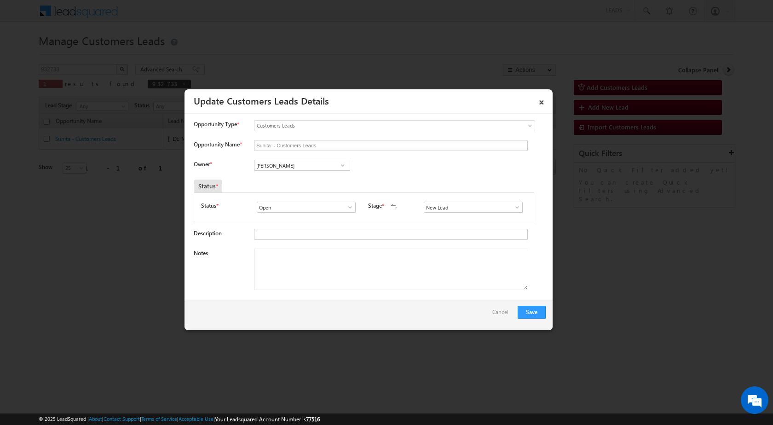 This screenshot has height=425, width=773. What do you see at coordinates (159, 418) in the screenshot?
I see `a: Terms of Service` at bounding box center [159, 418].